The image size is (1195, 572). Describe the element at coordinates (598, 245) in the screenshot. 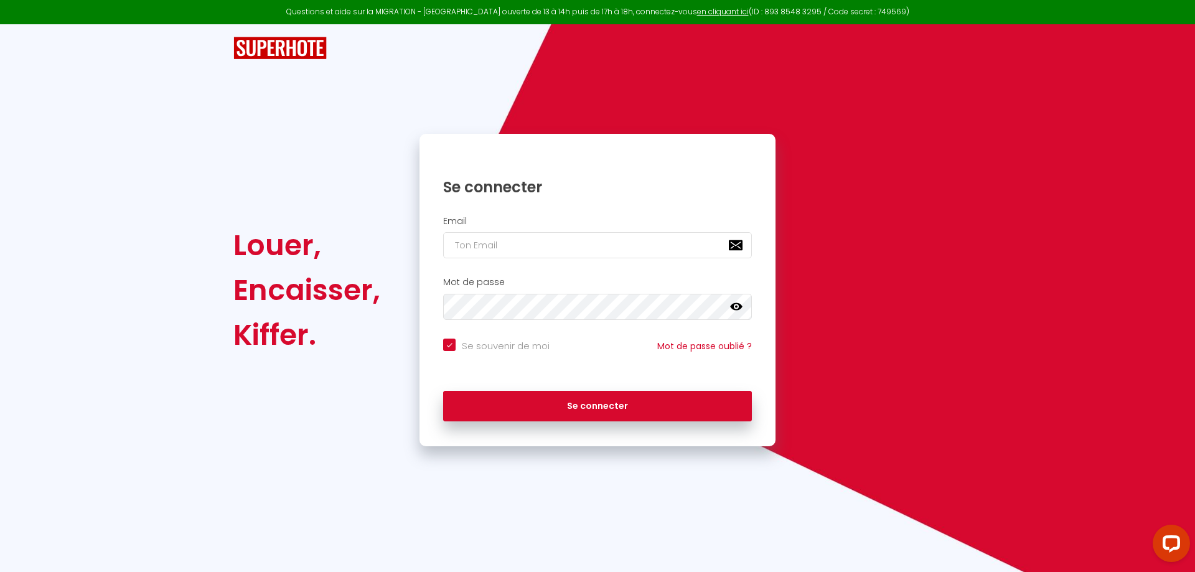

I see `input: Ton Email` at that location.